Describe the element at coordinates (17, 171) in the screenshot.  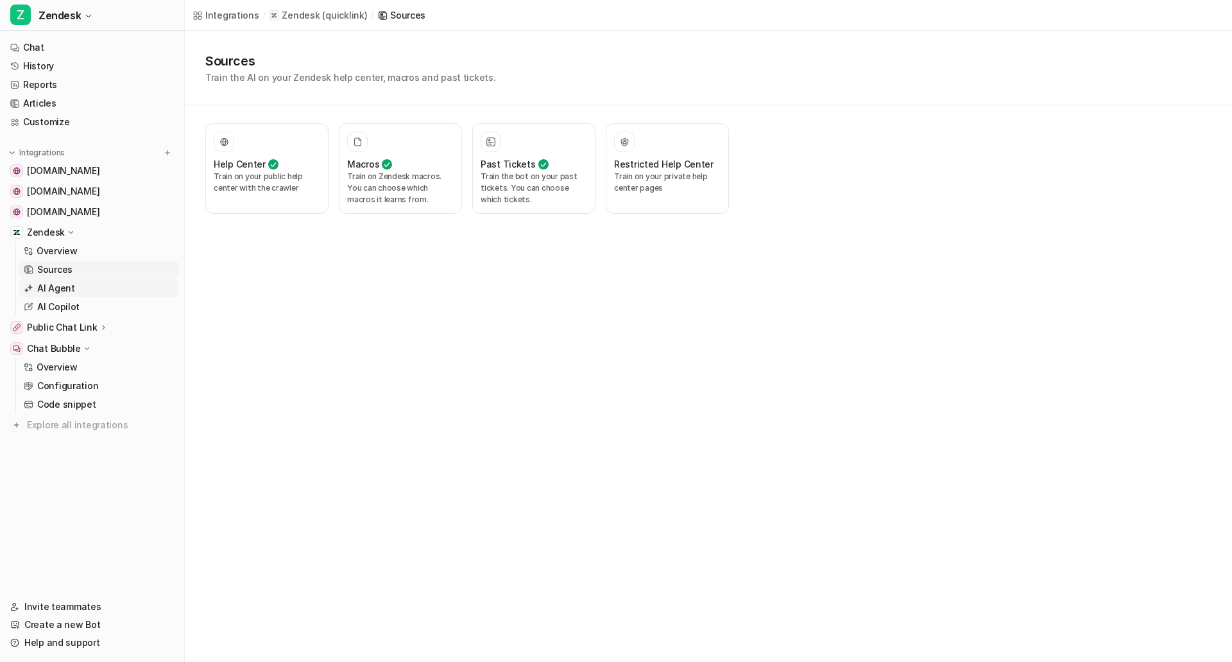
I see `img: www.quicklink.tv` at that location.